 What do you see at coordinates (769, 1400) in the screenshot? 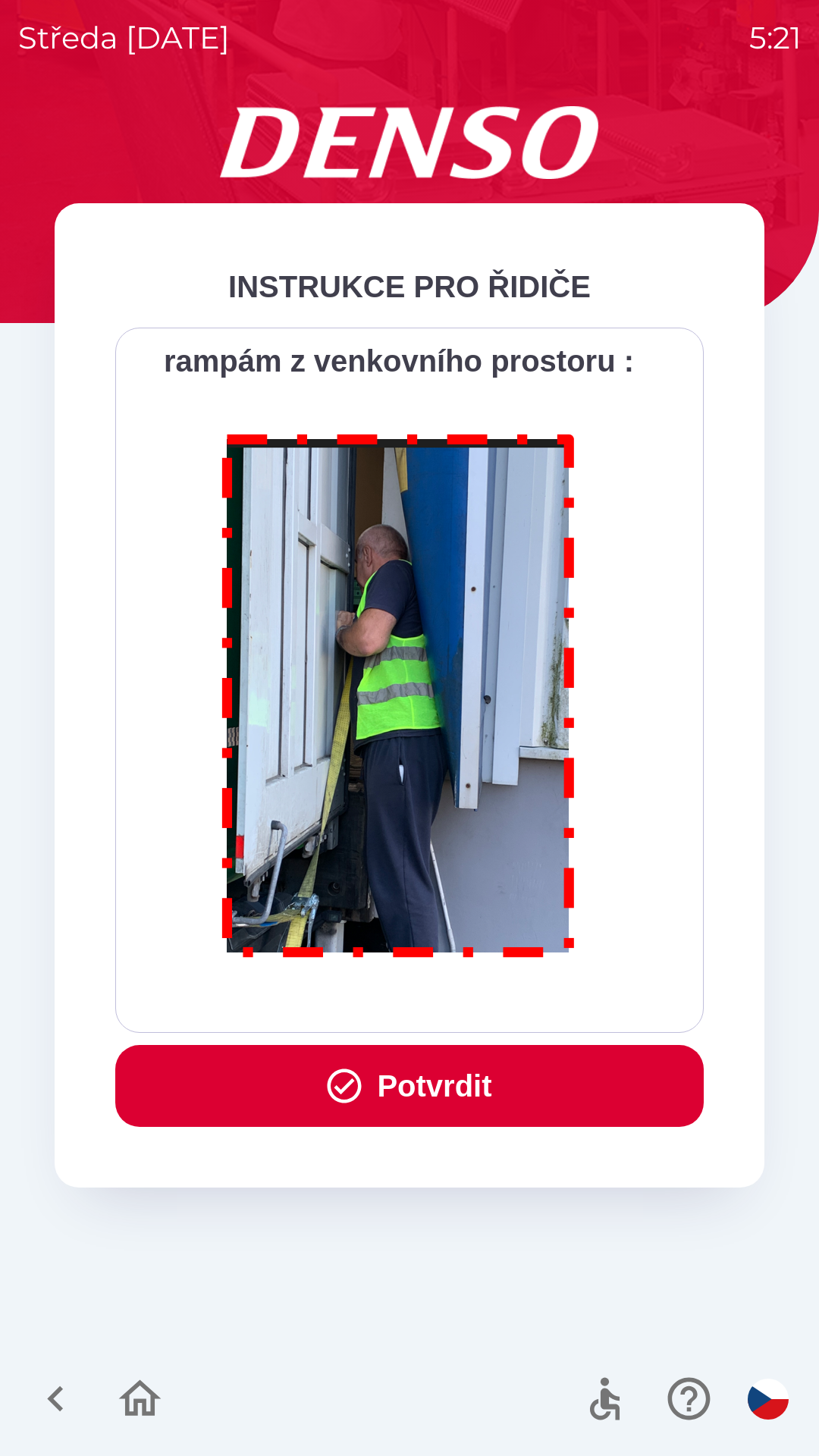
I see `img: cs flag` at bounding box center [769, 1400].